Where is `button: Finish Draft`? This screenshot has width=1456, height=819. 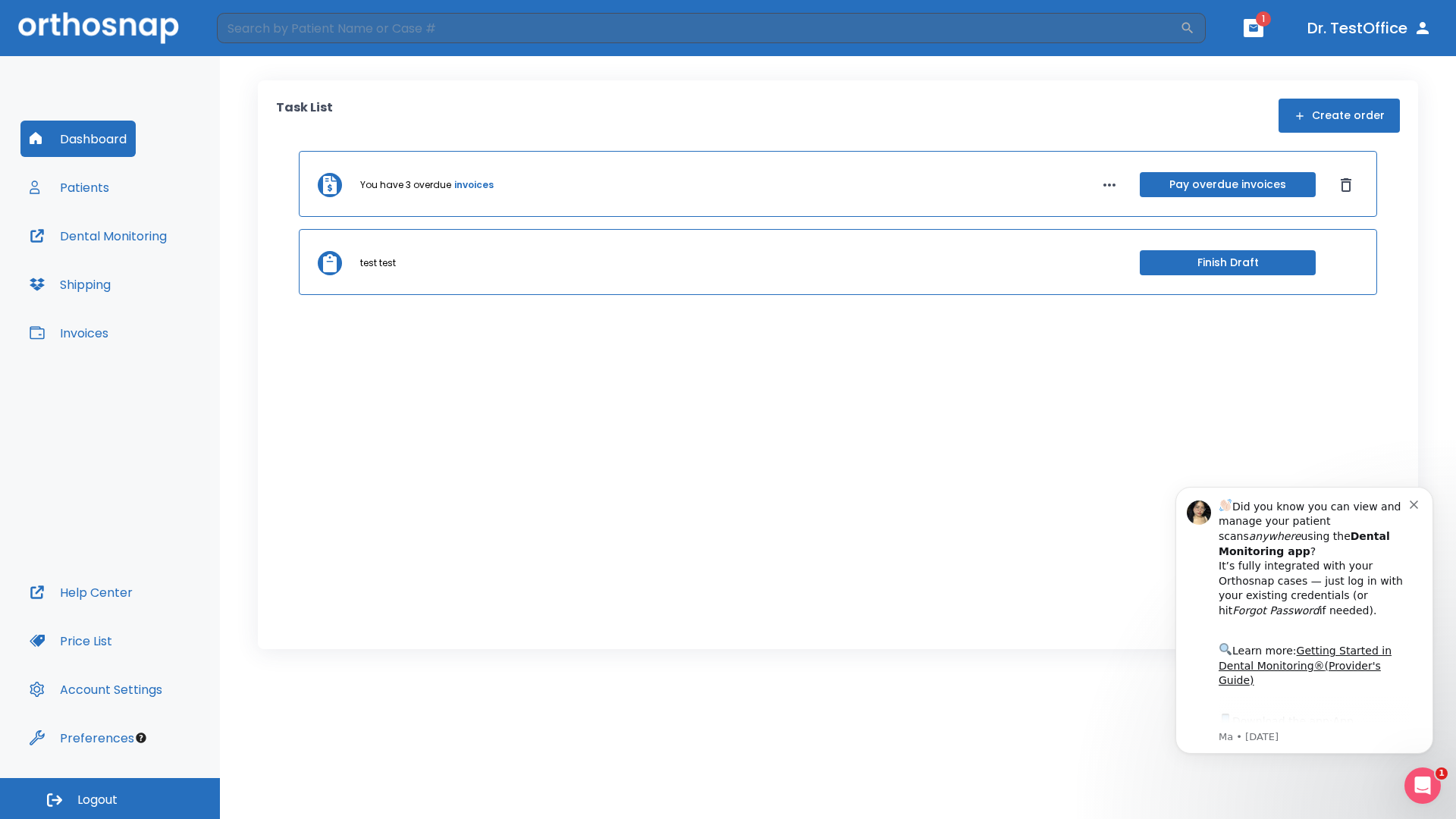 button: Finish Draft is located at coordinates (1228, 263).